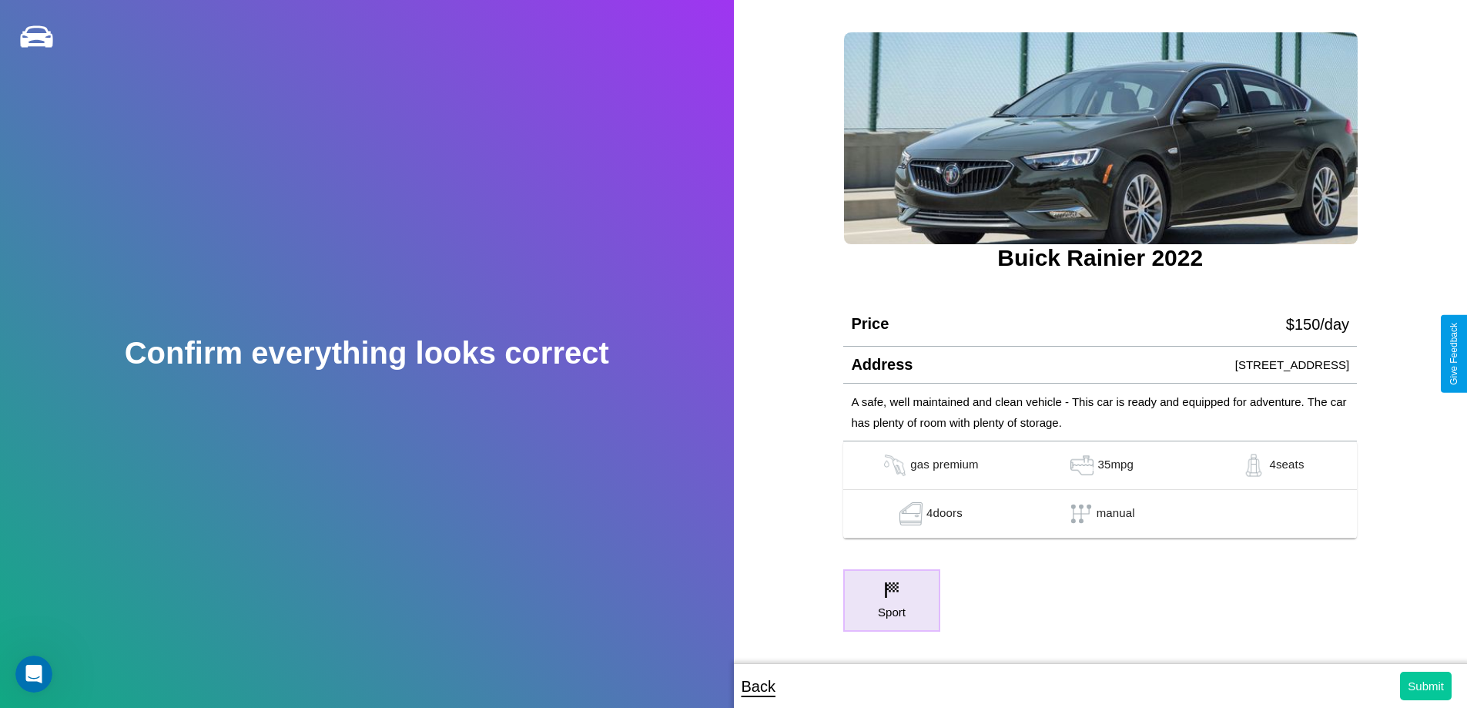  What do you see at coordinates (1100, 412) in the screenshot?
I see `p: A safe, well maintained and clean vehicle - This car is ready and equipped for adventure. The car...` at bounding box center [1100, 412].